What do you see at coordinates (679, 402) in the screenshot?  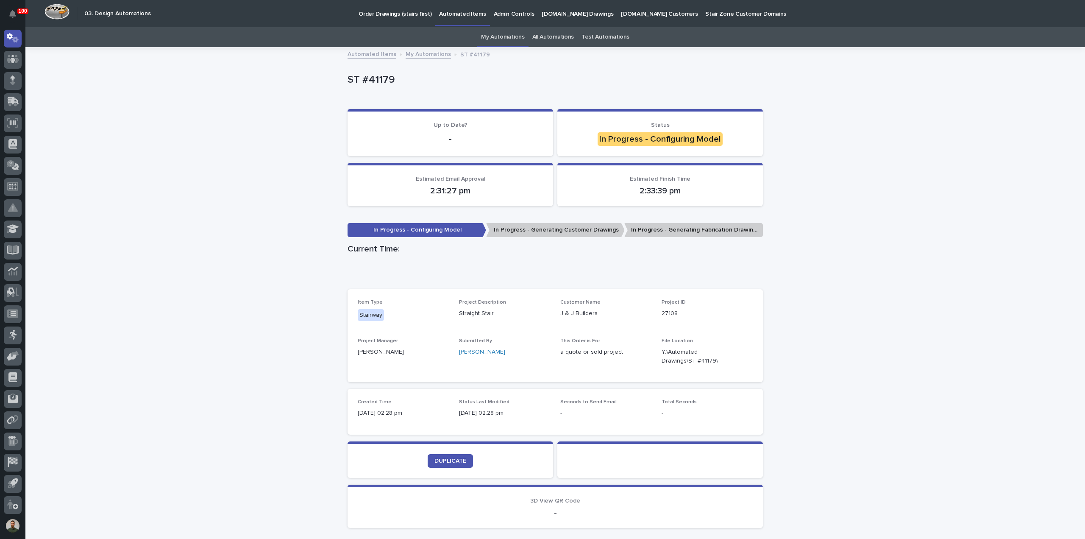 I see `span: Total Seconds` at bounding box center [679, 402].